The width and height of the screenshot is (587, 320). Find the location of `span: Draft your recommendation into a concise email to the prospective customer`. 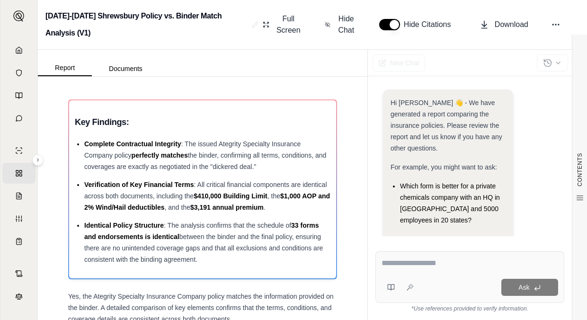

span: Draft your recommendation into a concise email to the prospective customer is located at coordinates (449, 250).